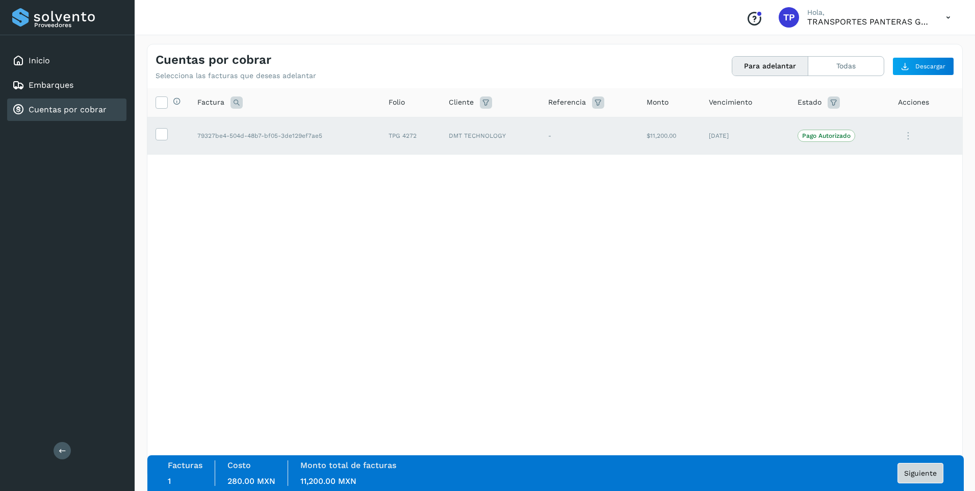 The image size is (975, 491). What do you see at coordinates (913, 102) in the screenshot?
I see `span: Acciones` at bounding box center [913, 102].